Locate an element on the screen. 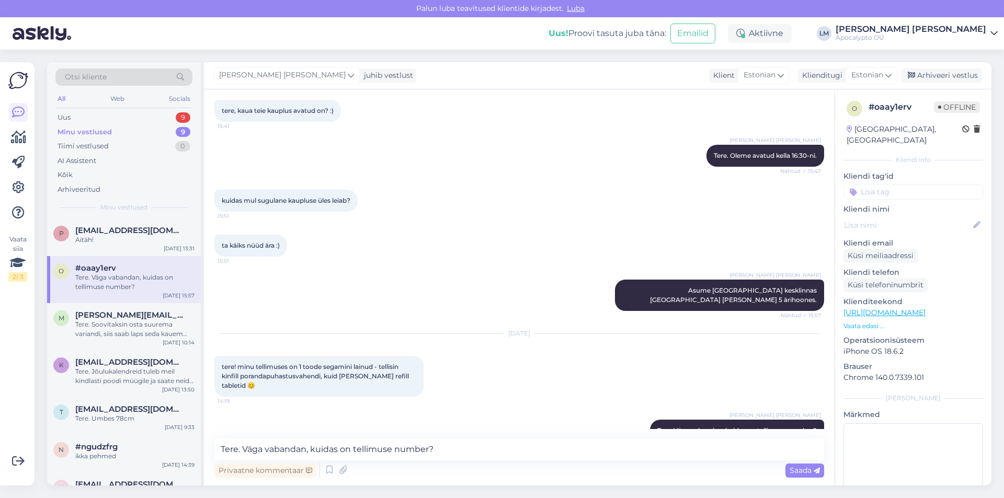 The height and width of the screenshot is (498, 1004). span: Offline is located at coordinates (957, 107).